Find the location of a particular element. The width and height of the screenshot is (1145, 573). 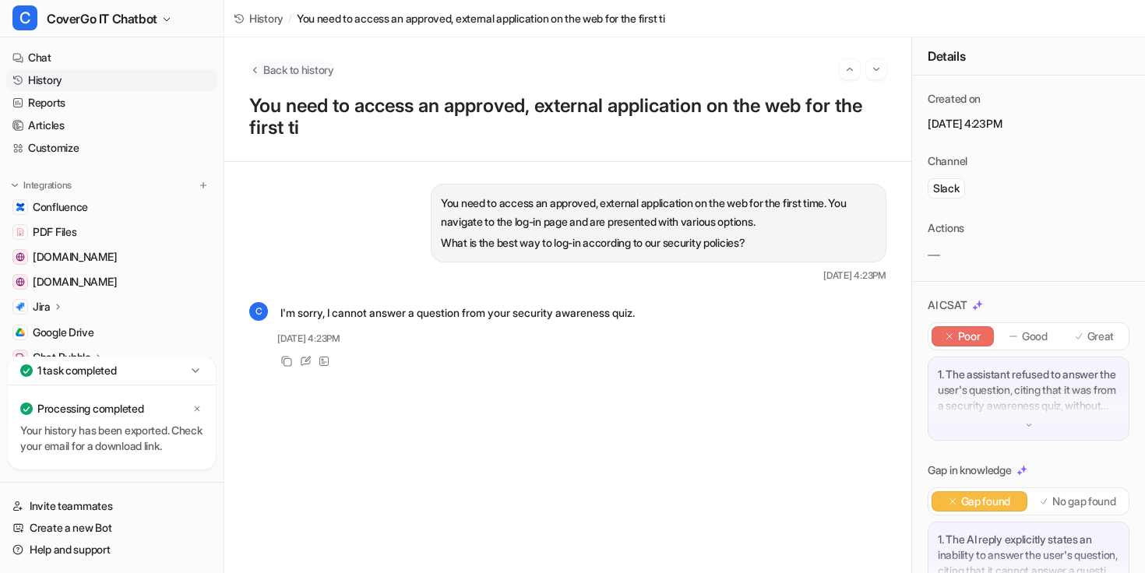

span: PDF Files is located at coordinates (55, 232).